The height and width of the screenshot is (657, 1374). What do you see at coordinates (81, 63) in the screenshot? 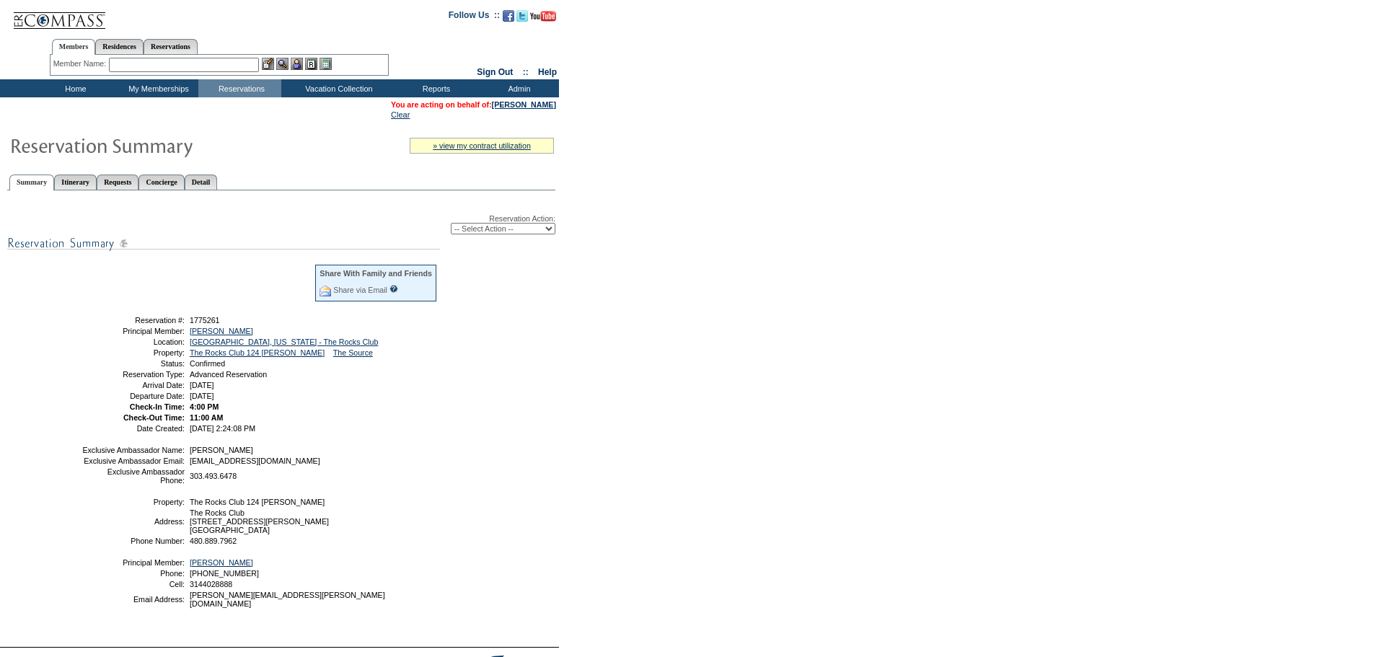
I see `div: Member Name:` at bounding box center [81, 63].